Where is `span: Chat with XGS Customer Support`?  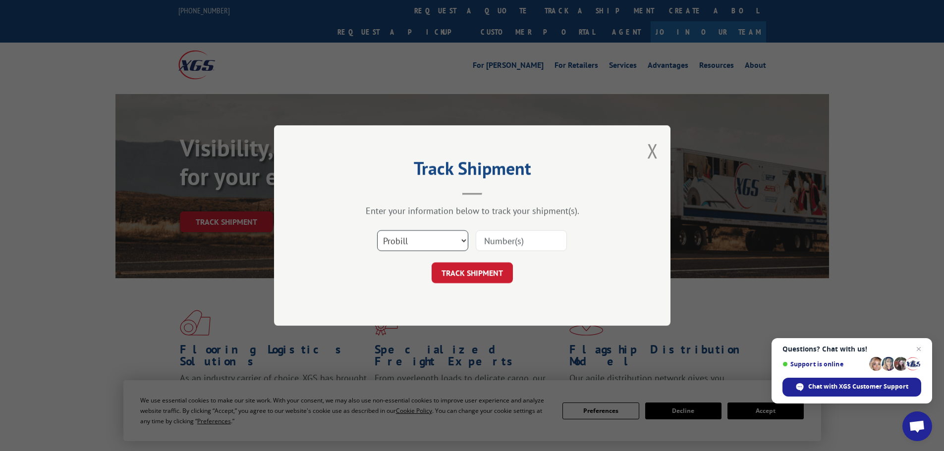
span: Chat with XGS Customer Support is located at coordinates (858, 387).